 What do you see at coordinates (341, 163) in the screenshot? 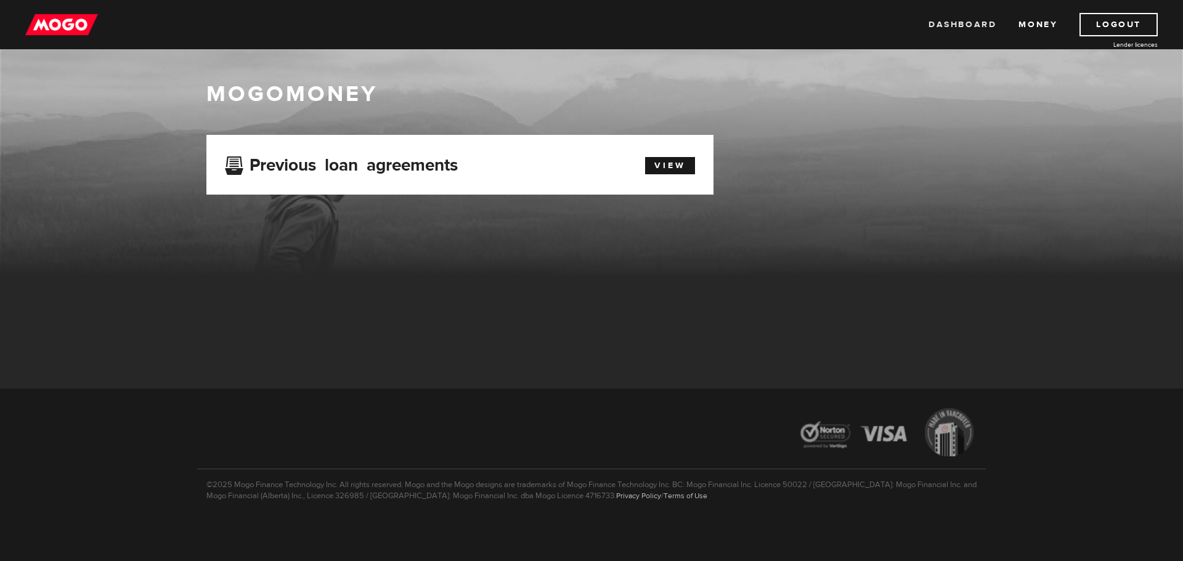
I see `h3: Previous loan agreements` at bounding box center [341, 163].